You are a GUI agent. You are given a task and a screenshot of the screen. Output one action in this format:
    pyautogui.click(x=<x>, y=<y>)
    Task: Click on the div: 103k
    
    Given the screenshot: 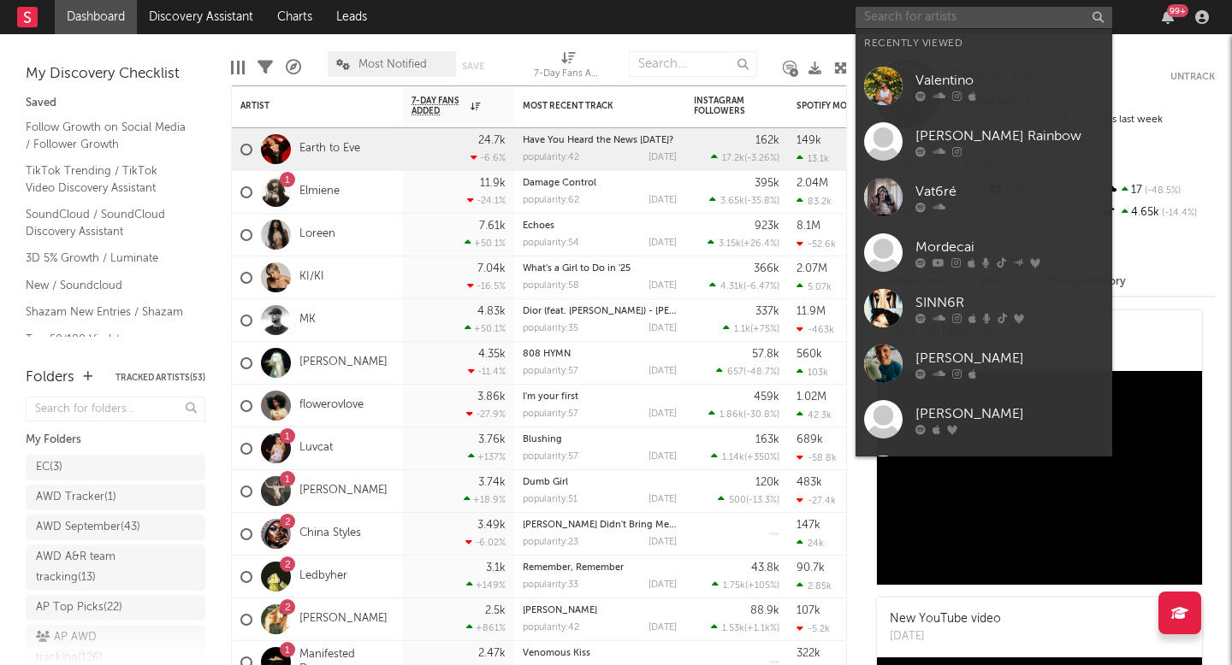 What is the action you would take?
    pyautogui.click(x=812, y=372)
    